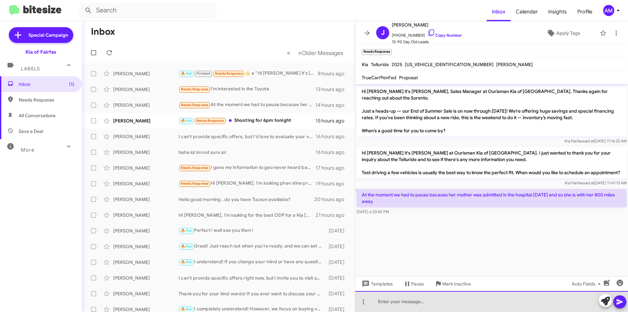 The width and height of the screenshot is (628, 312). What do you see at coordinates (334, 74) in the screenshot?
I see `div: 8 hours ago` at bounding box center [334, 74].